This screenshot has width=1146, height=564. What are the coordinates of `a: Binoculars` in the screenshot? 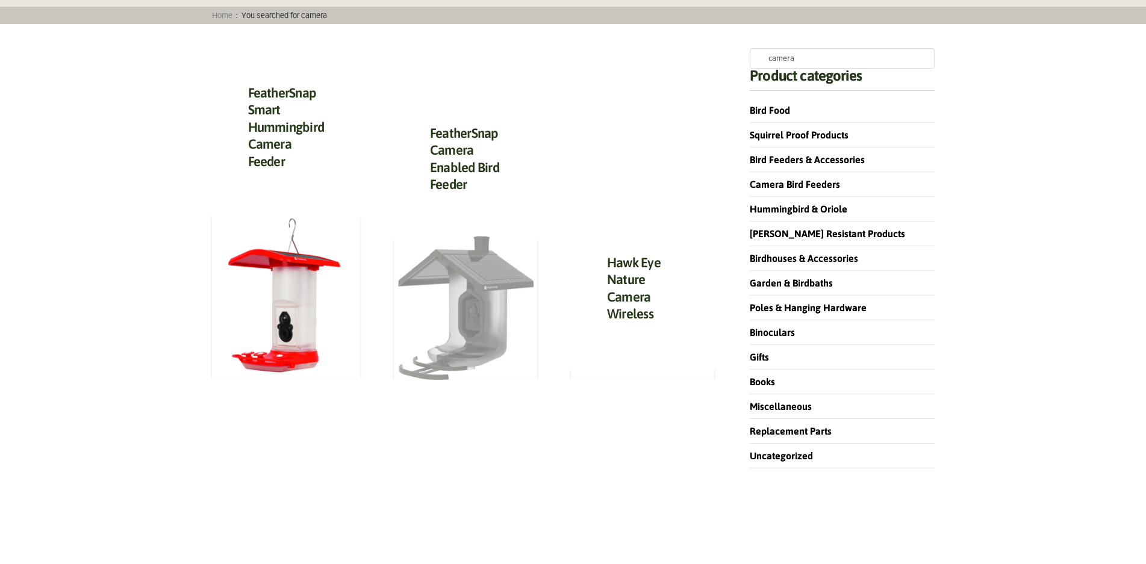 It's located at (772, 332).